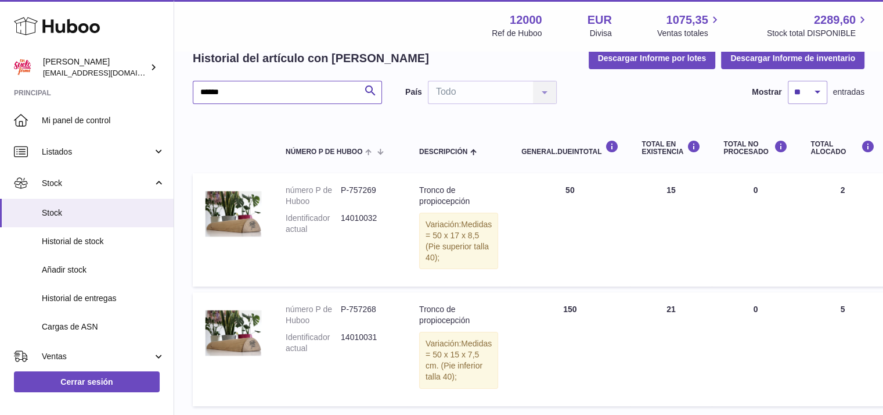 The height and width of the screenshot is (415, 883). Describe the element at coordinates (818, 33) in the screenshot. I see `span: Stock total DISPONIBLE` at that location.